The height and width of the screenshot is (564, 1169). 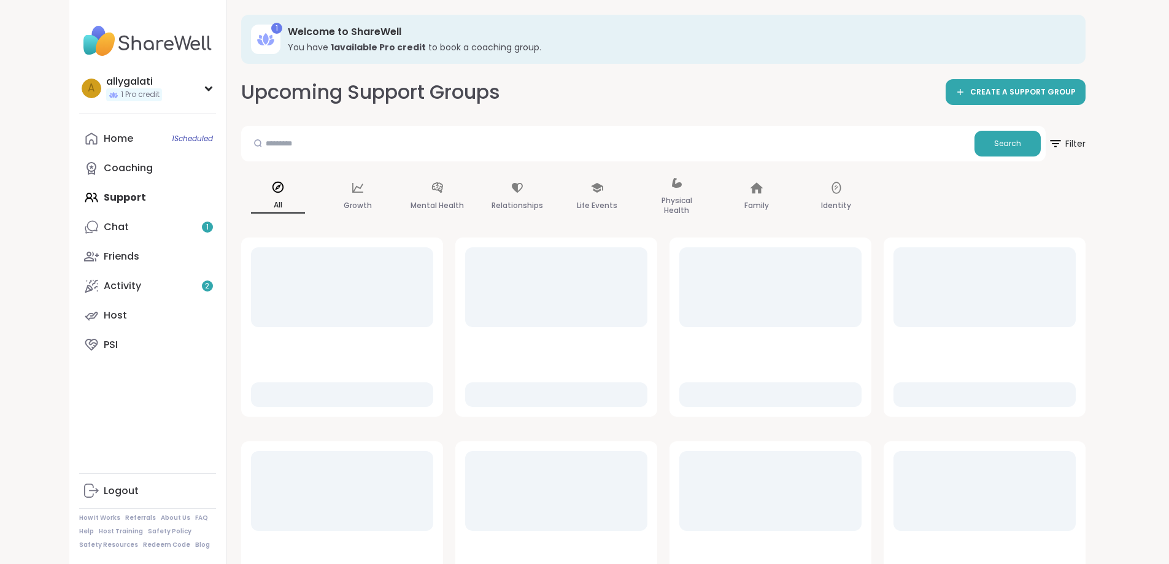 What do you see at coordinates (110, 345) in the screenshot?
I see `div: PSI` at bounding box center [110, 345].